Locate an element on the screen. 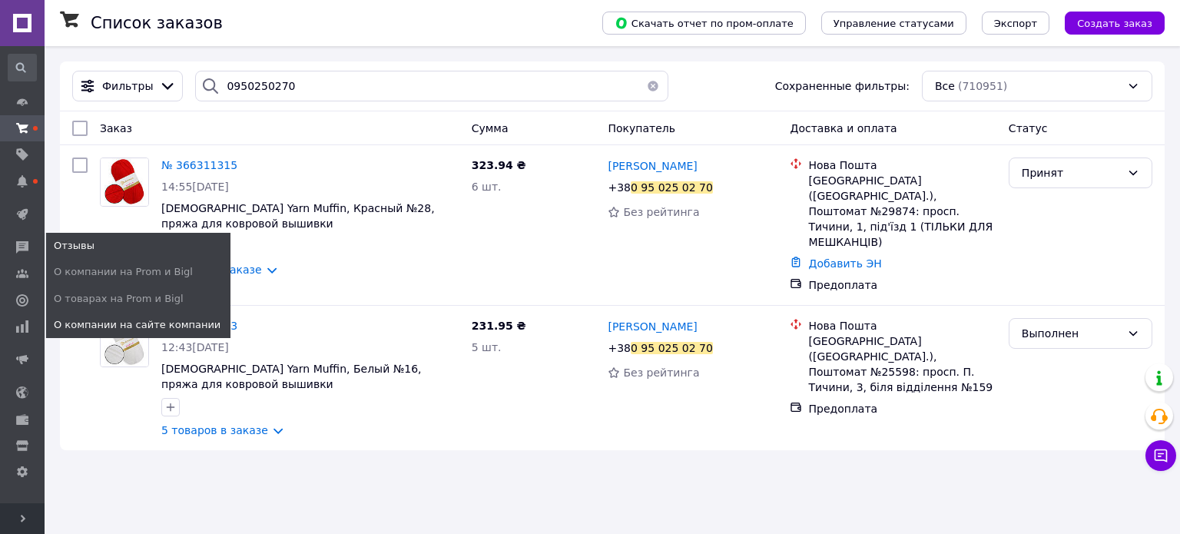 The image size is (1180, 534). span: Экспорт is located at coordinates (1016, 23).